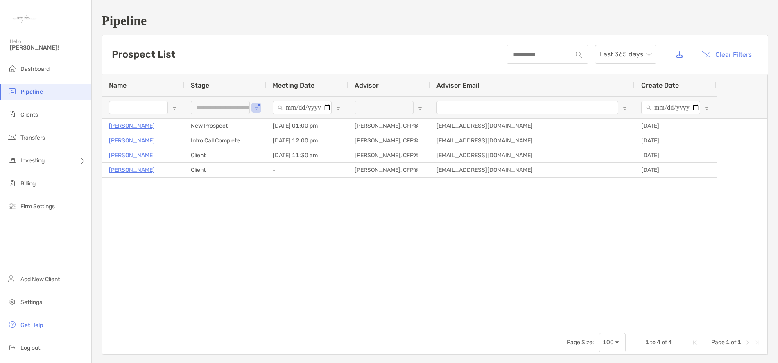 Image resolution: width=778 pixels, height=363 pixels. Describe the element at coordinates (579, 54) in the screenshot. I see `img: input icon` at that location.